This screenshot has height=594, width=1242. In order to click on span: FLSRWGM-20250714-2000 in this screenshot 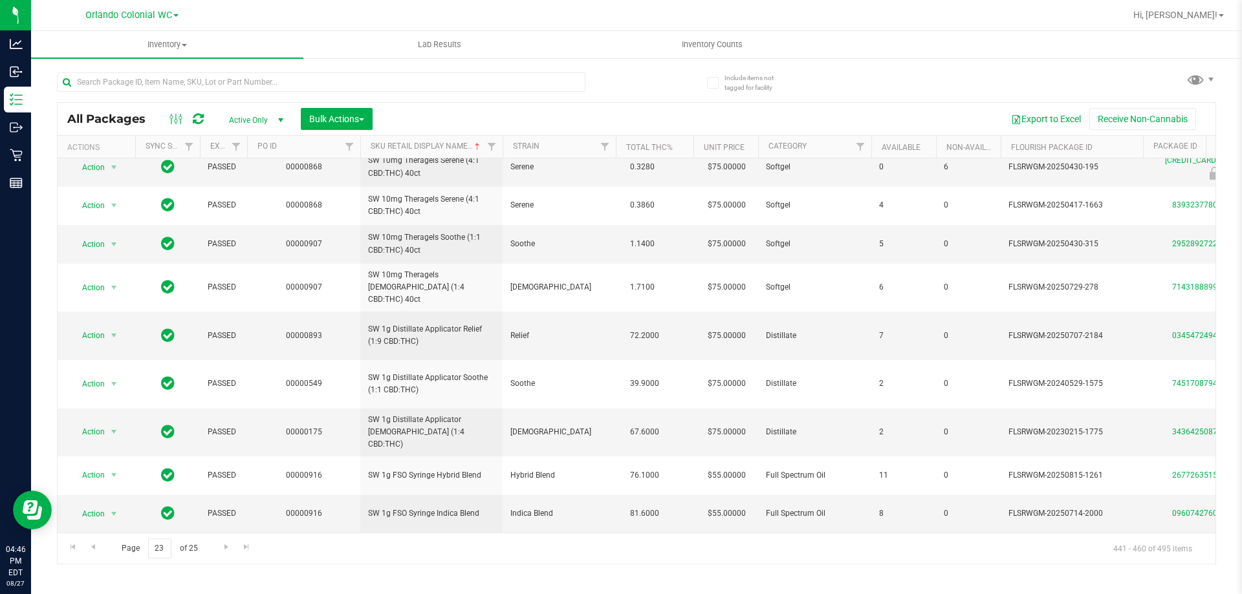, I will do `click(1071, 513)`.